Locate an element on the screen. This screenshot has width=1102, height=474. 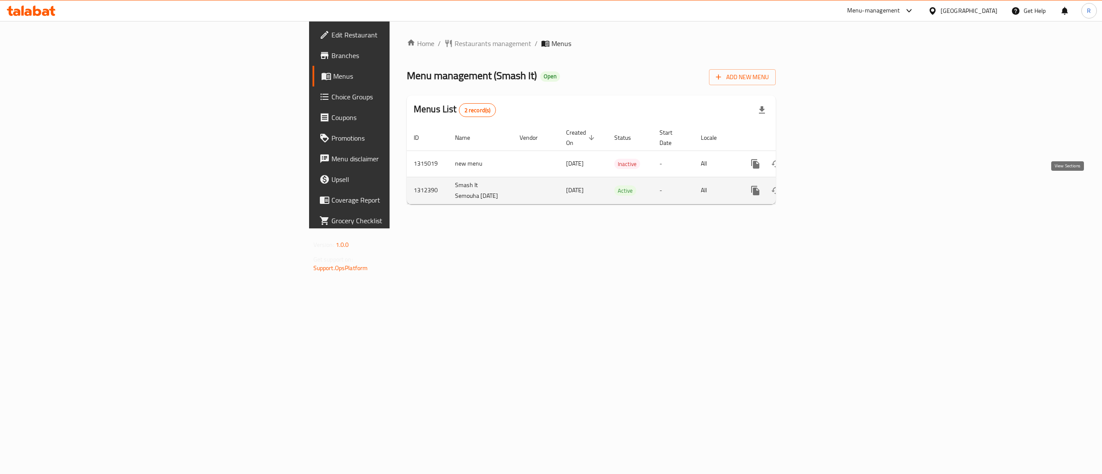
nav: breadcrumb is located at coordinates (591, 43).